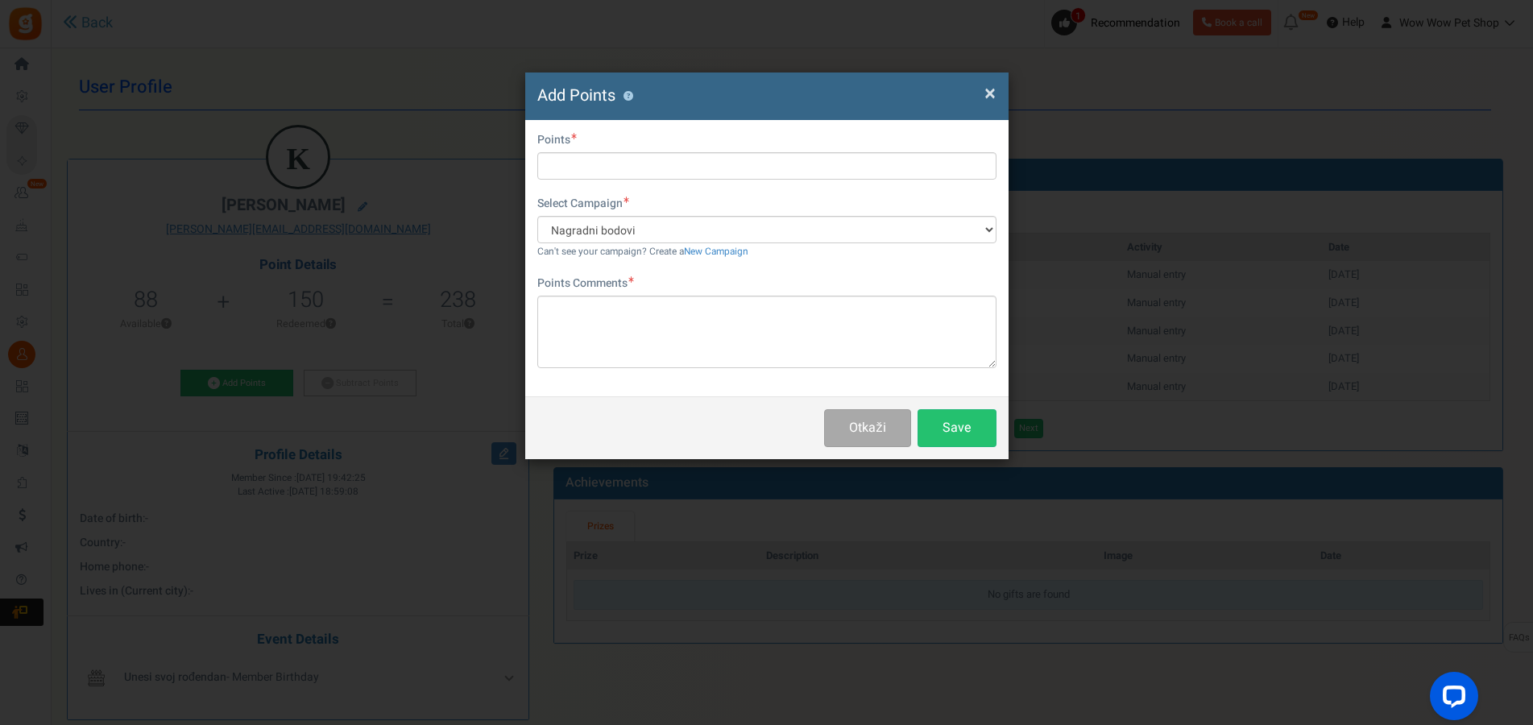 The image size is (1533, 725). I want to click on label: Select Campaign, so click(583, 204).